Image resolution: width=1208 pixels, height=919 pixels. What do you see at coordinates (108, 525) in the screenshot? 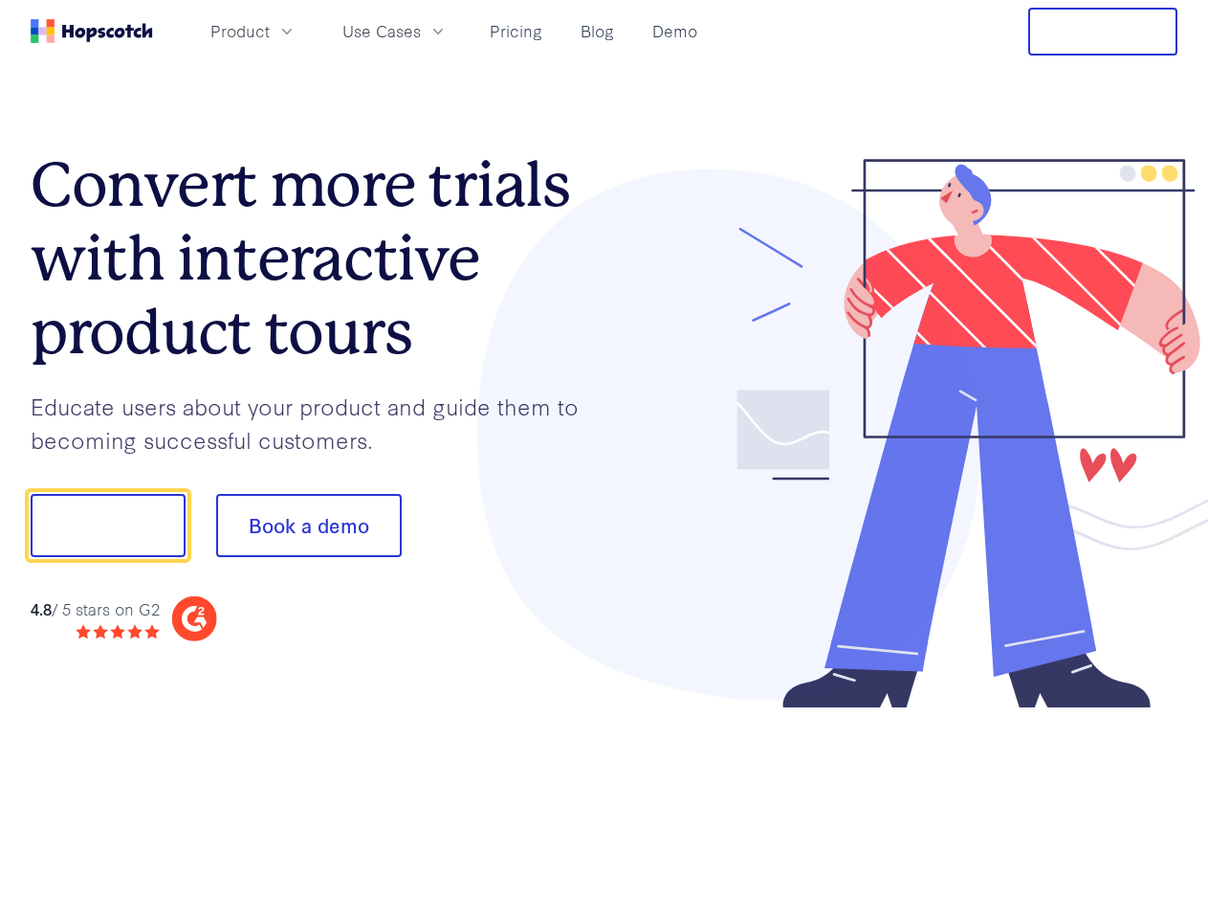
I see `button: Show me!` at bounding box center [108, 525].